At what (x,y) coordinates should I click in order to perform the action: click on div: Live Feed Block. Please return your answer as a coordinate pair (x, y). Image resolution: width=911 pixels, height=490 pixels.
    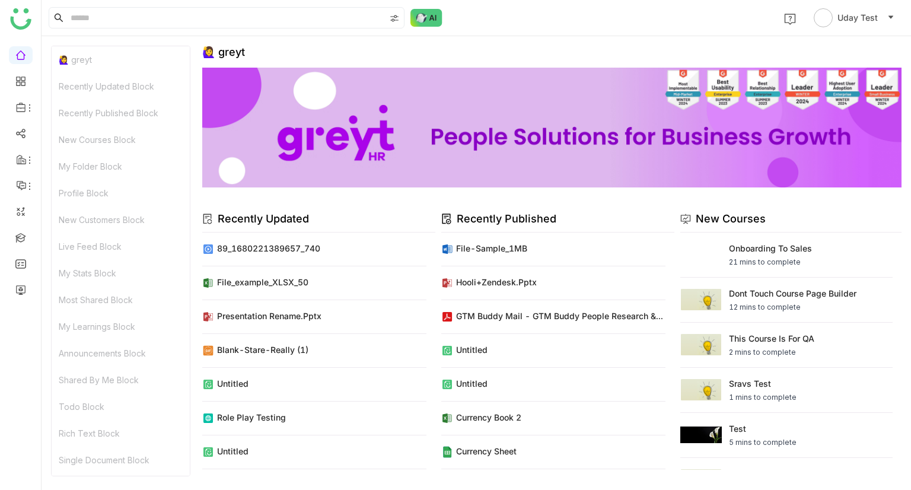
    Looking at the image, I should click on (120, 246).